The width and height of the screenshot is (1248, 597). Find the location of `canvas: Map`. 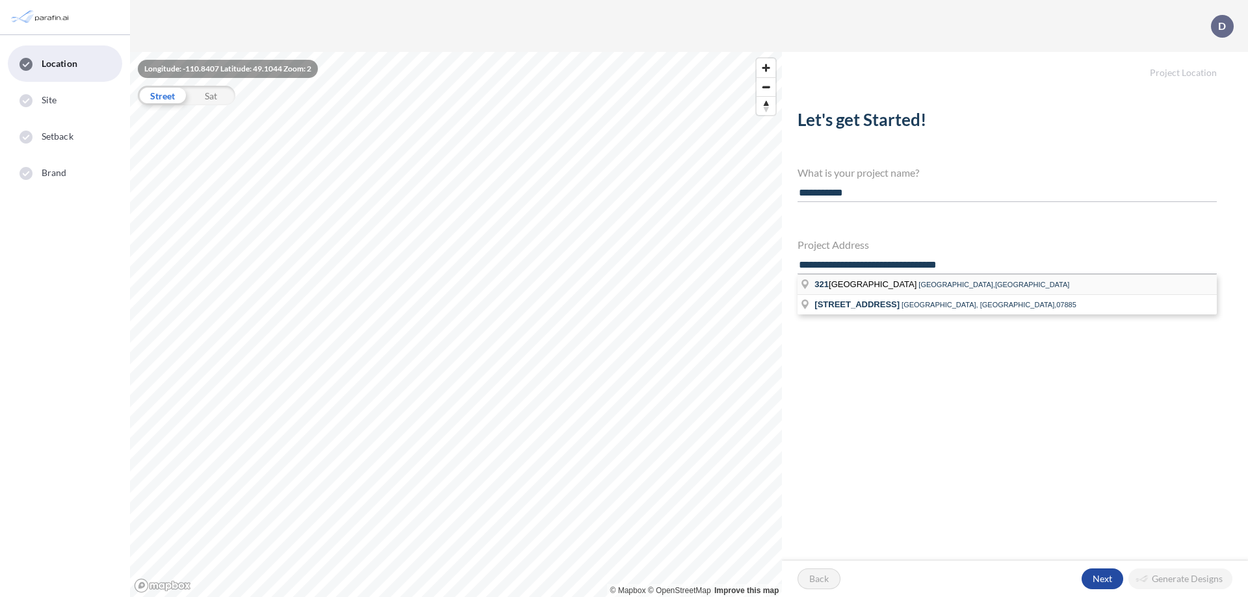

canvas: Map is located at coordinates (456, 324).